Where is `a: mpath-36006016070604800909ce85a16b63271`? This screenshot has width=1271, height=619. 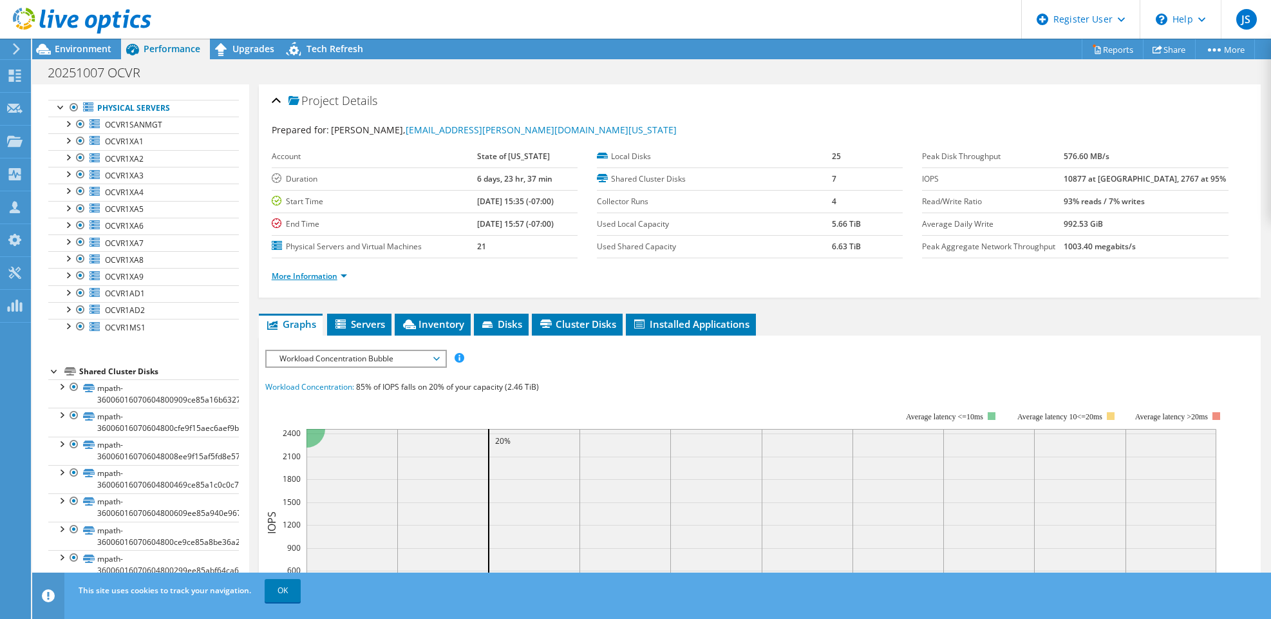
a: mpath-36006016070604800909ce85a16b63271 is located at coordinates (144, 393).